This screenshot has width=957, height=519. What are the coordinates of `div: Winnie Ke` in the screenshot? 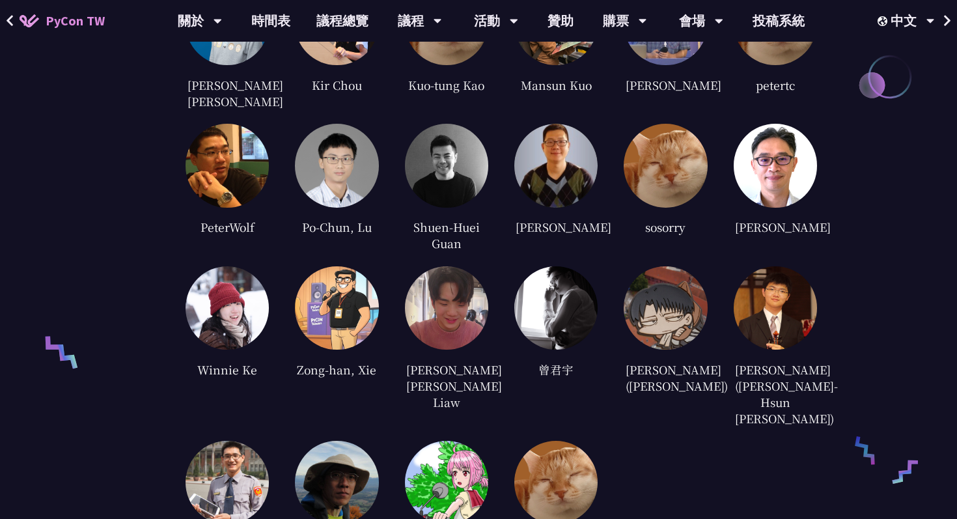 It's located at (227, 369).